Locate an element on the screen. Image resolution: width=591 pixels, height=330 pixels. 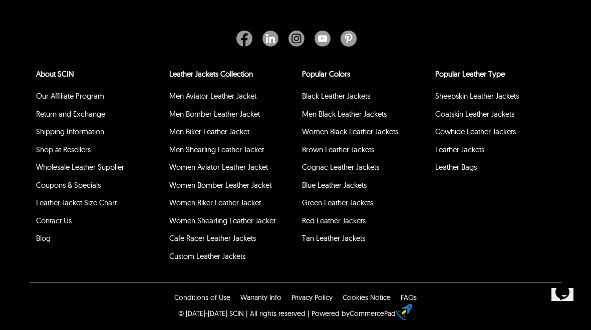
a: Custom Leather Jackets is located at coordinates (207, 256).